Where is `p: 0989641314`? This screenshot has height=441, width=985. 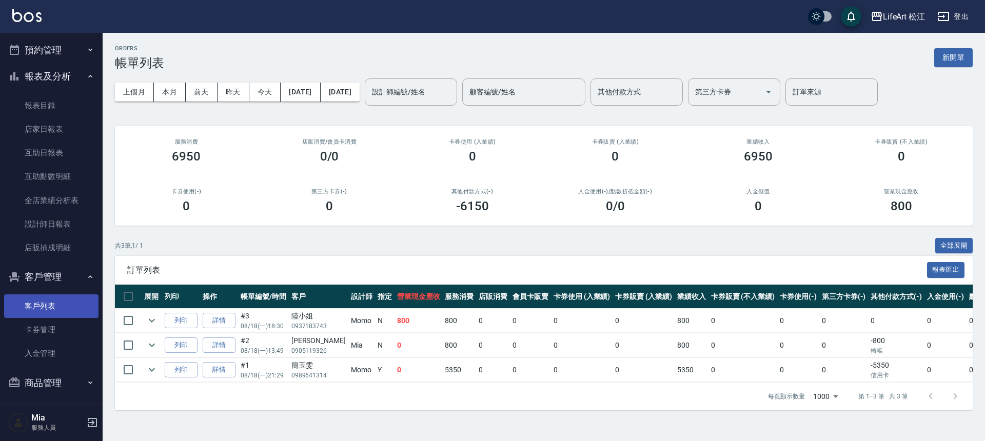
p: 0989641314 is located at coordinates (319, 376).